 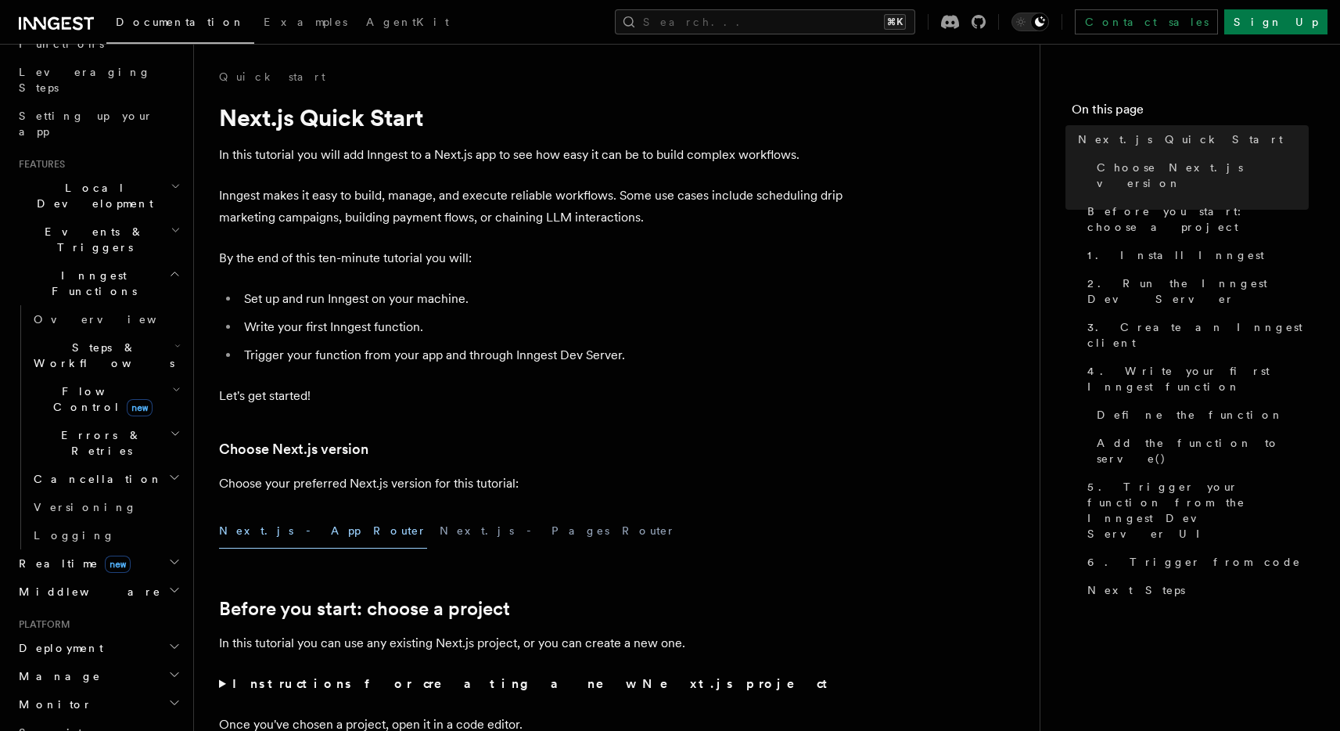 What do you see at coordinates (106, 479) in the screenshot?
I see `button: Cancellation` at bounding box center [106, 479].